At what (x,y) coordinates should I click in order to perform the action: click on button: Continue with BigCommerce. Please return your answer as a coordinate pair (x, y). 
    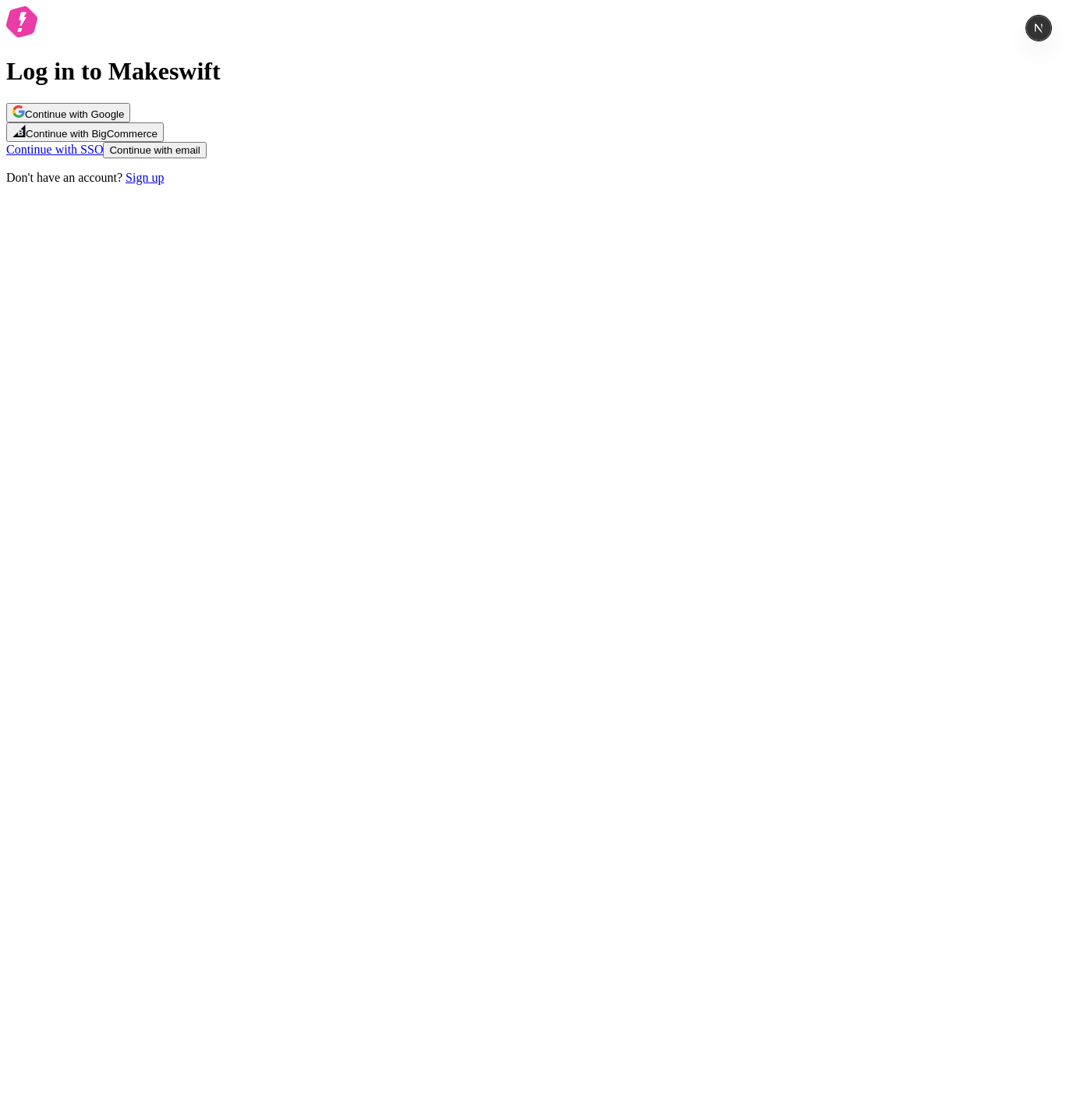
    Looking at the image, I should click on (85, 132).